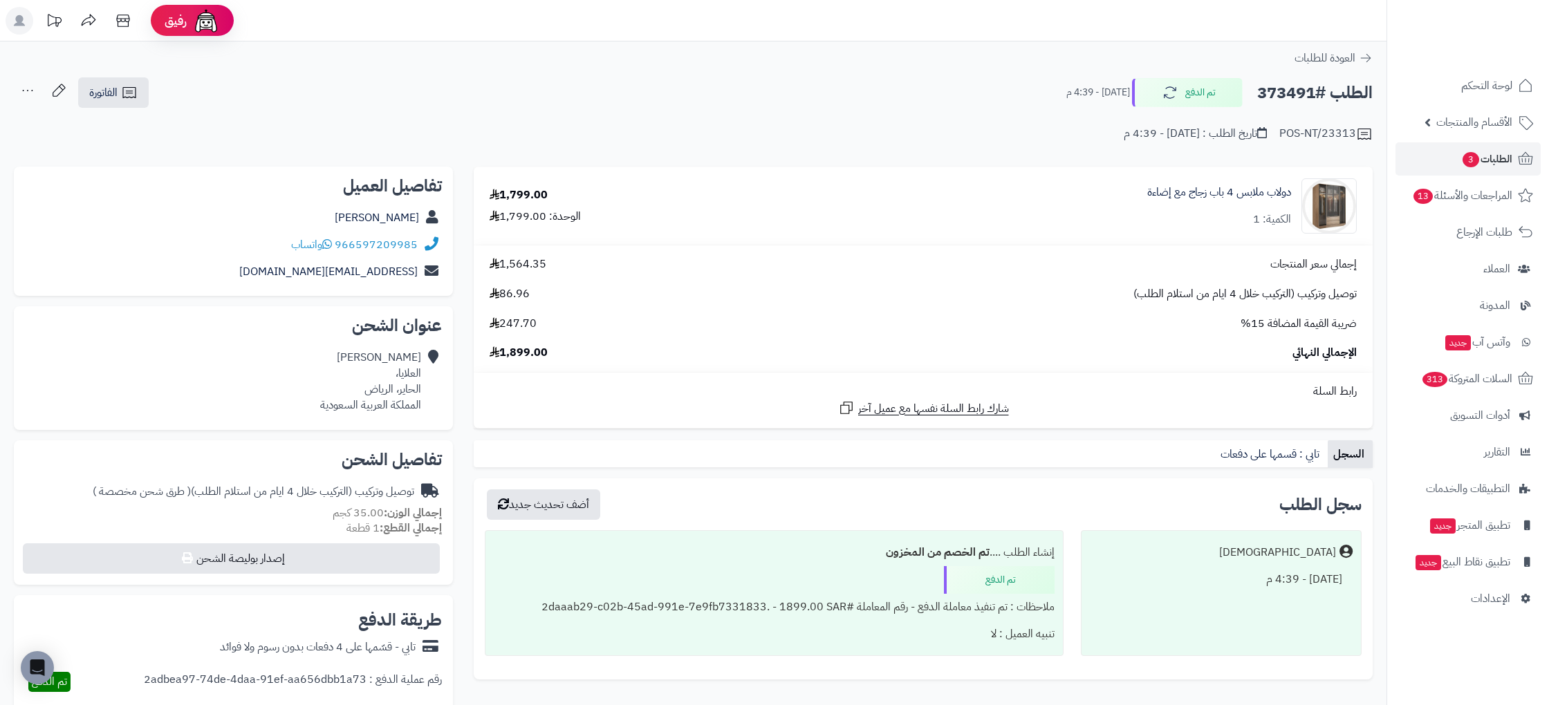 This screenshot has width=1549, height=705. Describe the element at coordinates (1474, 122) in the screenshot. I see `span: الأقسام والمنتجات` at that location.